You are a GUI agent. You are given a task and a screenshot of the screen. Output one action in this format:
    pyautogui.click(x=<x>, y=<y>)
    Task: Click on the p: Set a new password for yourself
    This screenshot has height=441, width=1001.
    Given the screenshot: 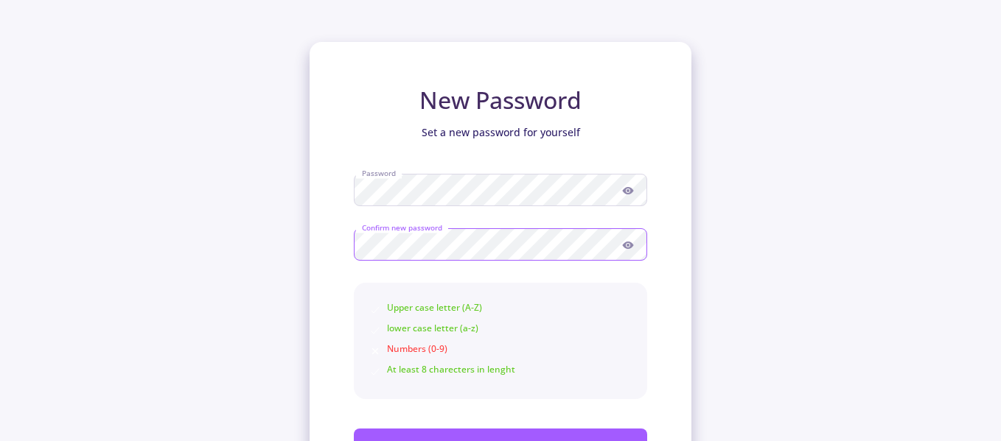 What is the action you would take?
    pyautogui.click(x=500, y=132)
    